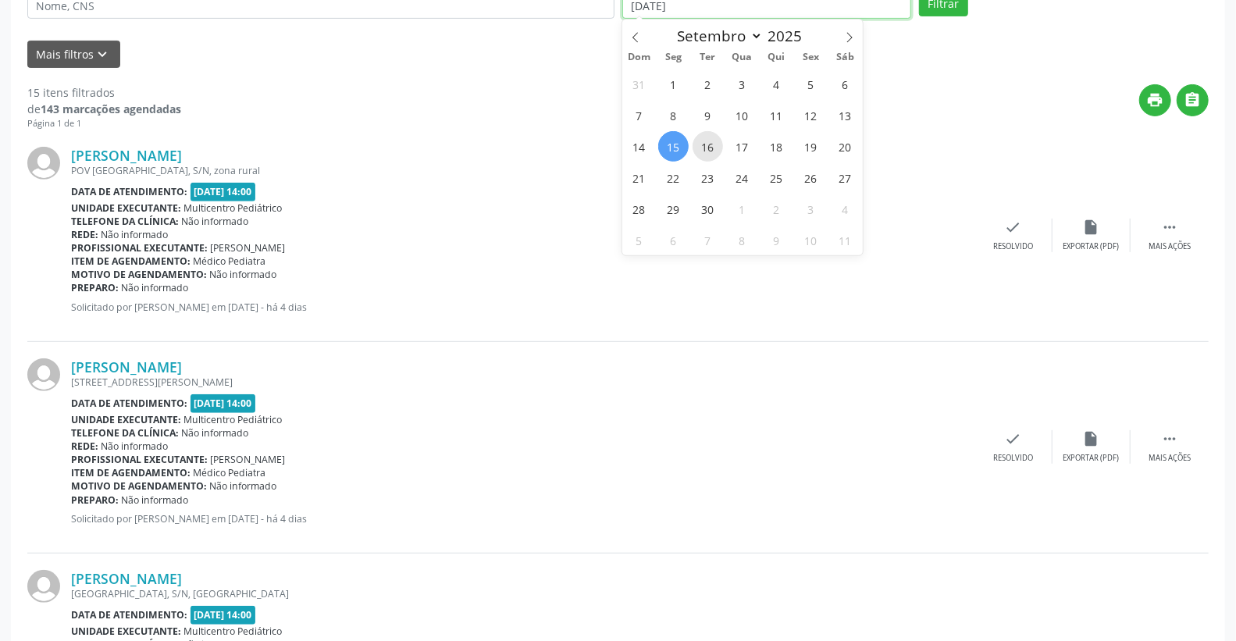  I want to click on span: Setembro 8, 2025, so click(673, 115).